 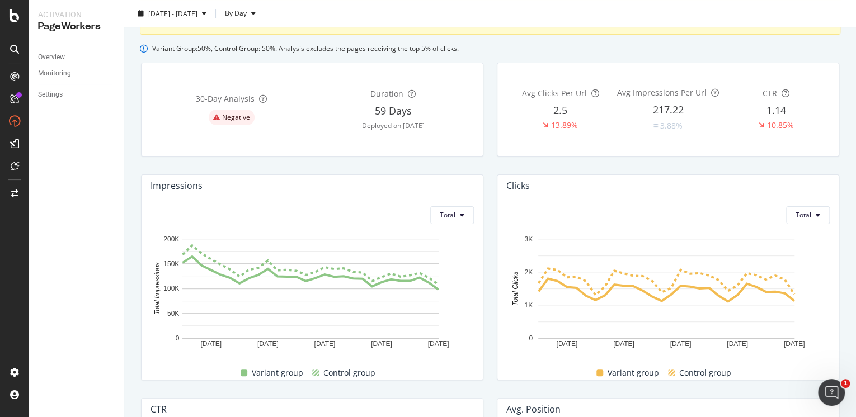 What do you see at coordinates (225, 99) in the screenshot?
I see `div: 30 -Day Analysis` at bounding box center [225, 99].